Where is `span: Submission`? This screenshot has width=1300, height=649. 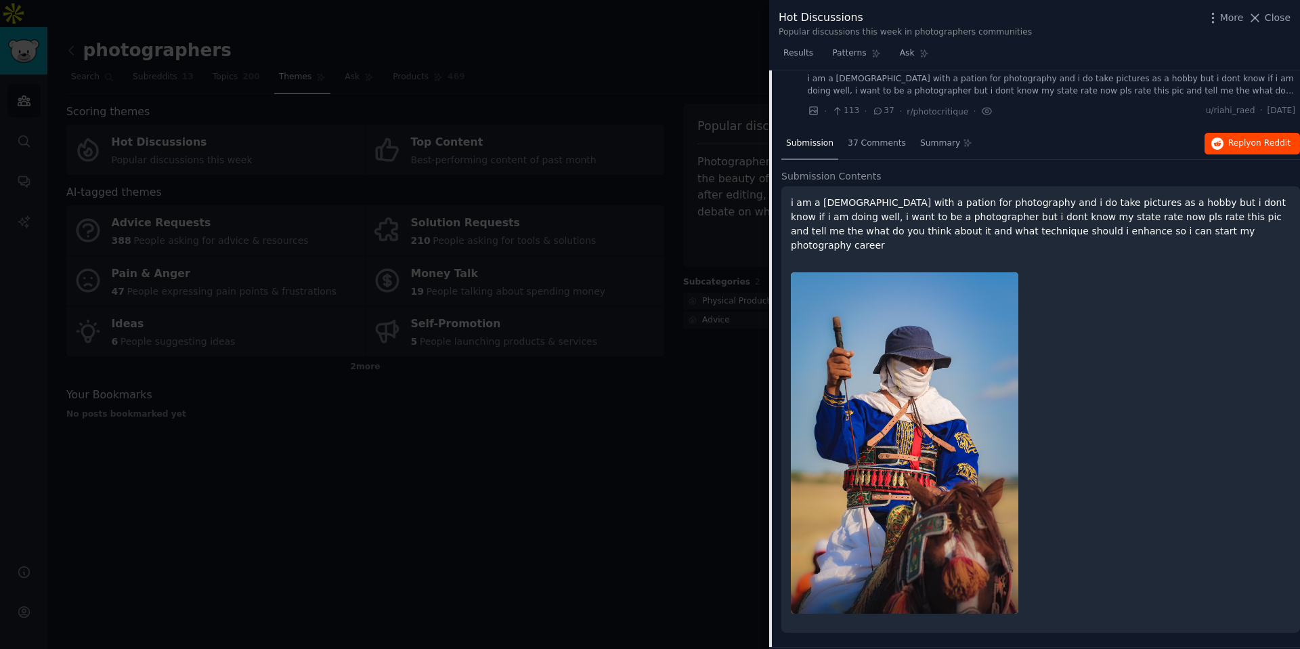 span: Submission is located at coordinates (810, 144).